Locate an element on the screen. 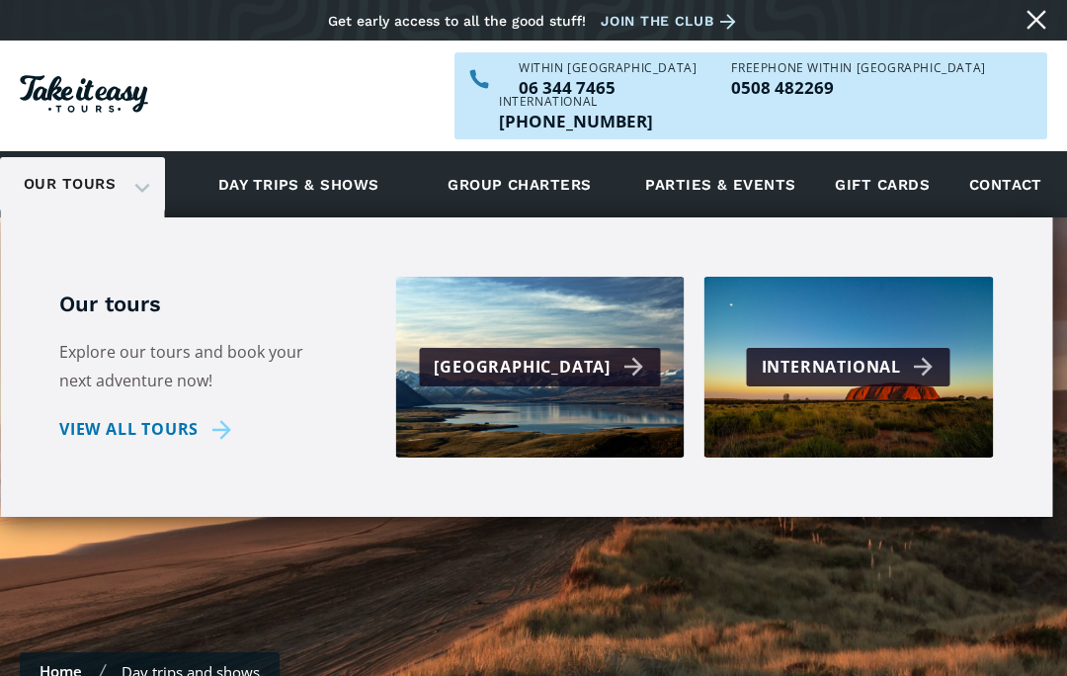 This screenshot has height=676, width=1067. div: Get early access to all the good stuff! is located at coordinates (457, 21).